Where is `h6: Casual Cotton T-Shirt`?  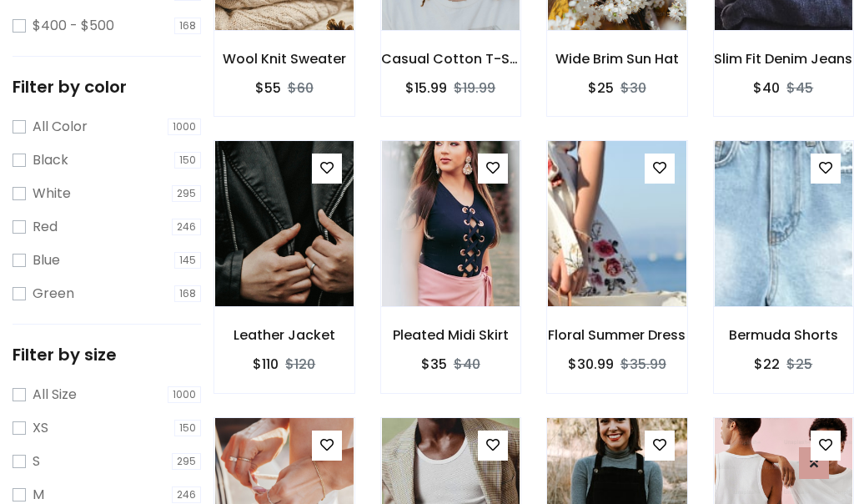 h6: Casual Cotton T-Shirt is located at coordinates (451, 58).